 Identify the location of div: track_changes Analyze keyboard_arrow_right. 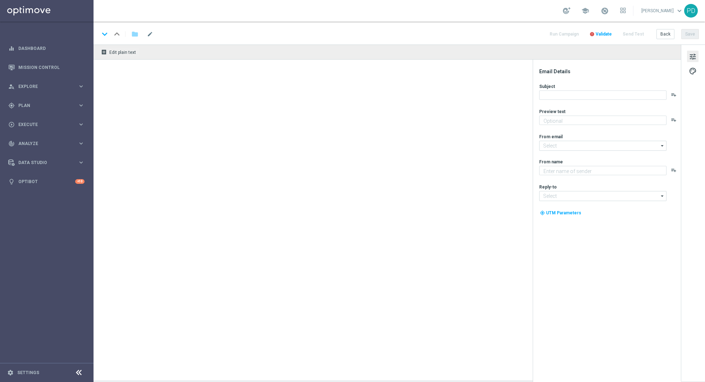
(46, 144).